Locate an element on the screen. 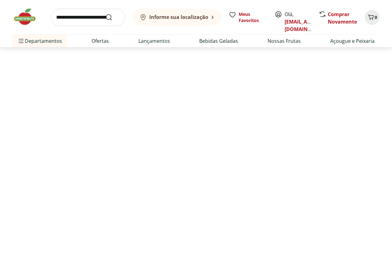 This screenshot has height=268, width=392. a: Bebidas Geladas is located at coordinates (219, 41).